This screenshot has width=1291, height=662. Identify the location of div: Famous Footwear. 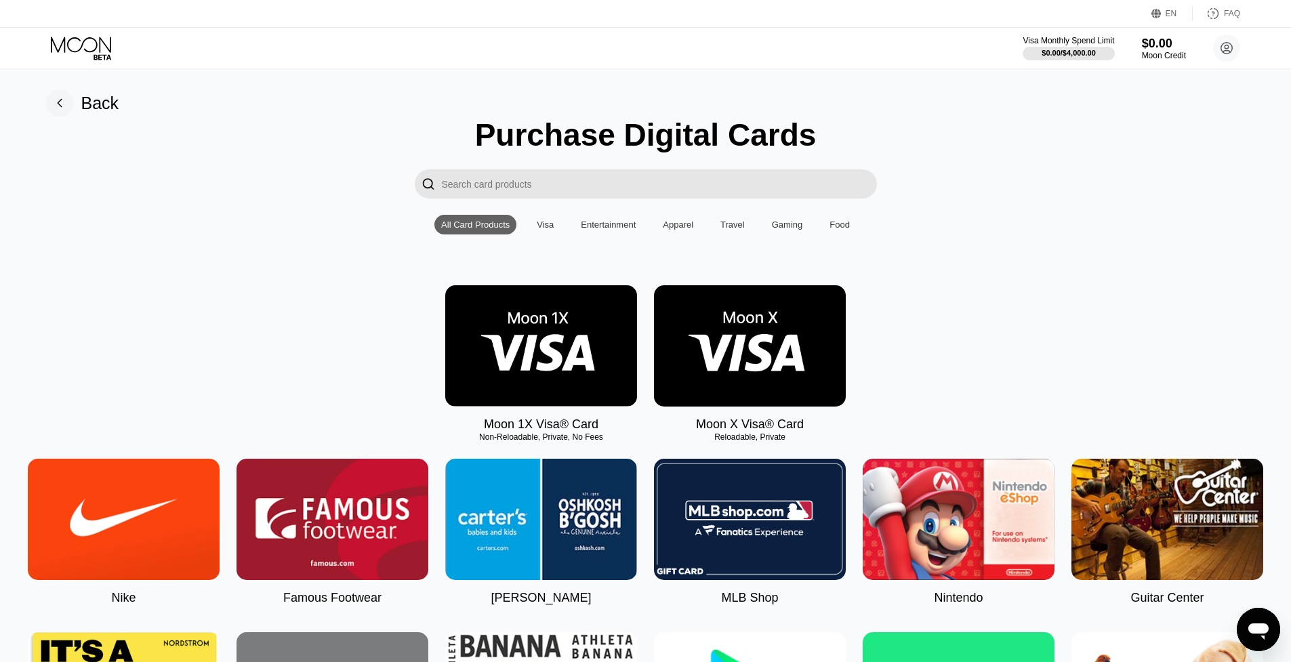
(332, 598).